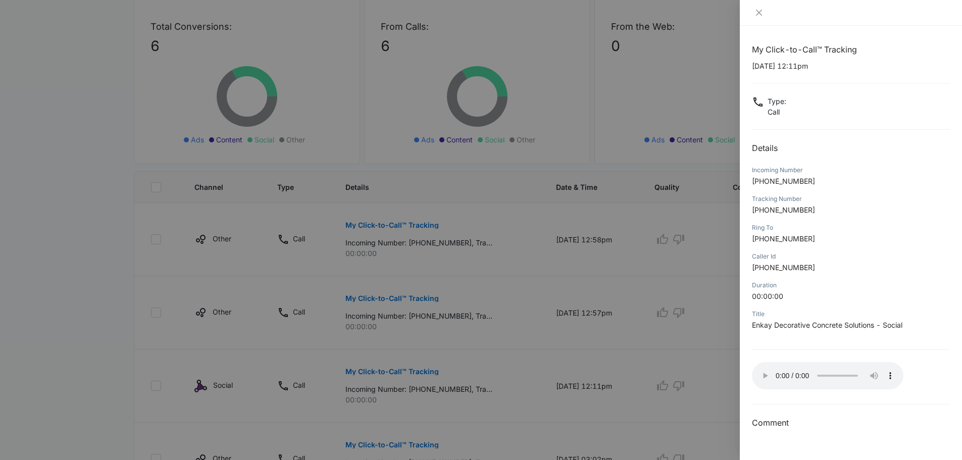 The image size is (962, 460). Describe the element at coordinates (851, 170) in the screenshot. I see `div: Incoming Number` at that location.